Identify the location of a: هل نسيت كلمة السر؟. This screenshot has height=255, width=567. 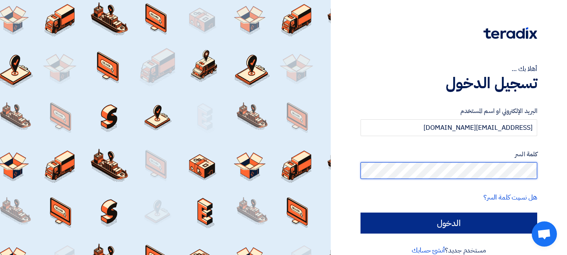
(511, 197).